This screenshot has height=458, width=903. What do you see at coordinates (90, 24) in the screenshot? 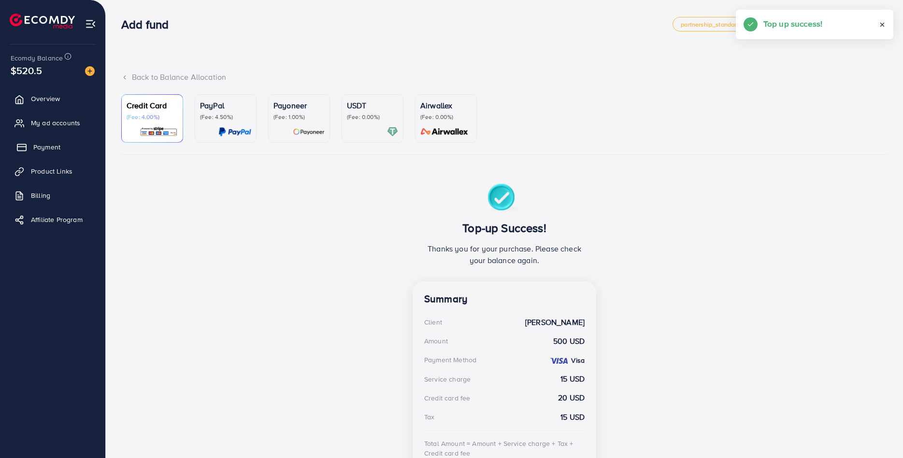
I see `img: menu` at bounding box center [90, 24].